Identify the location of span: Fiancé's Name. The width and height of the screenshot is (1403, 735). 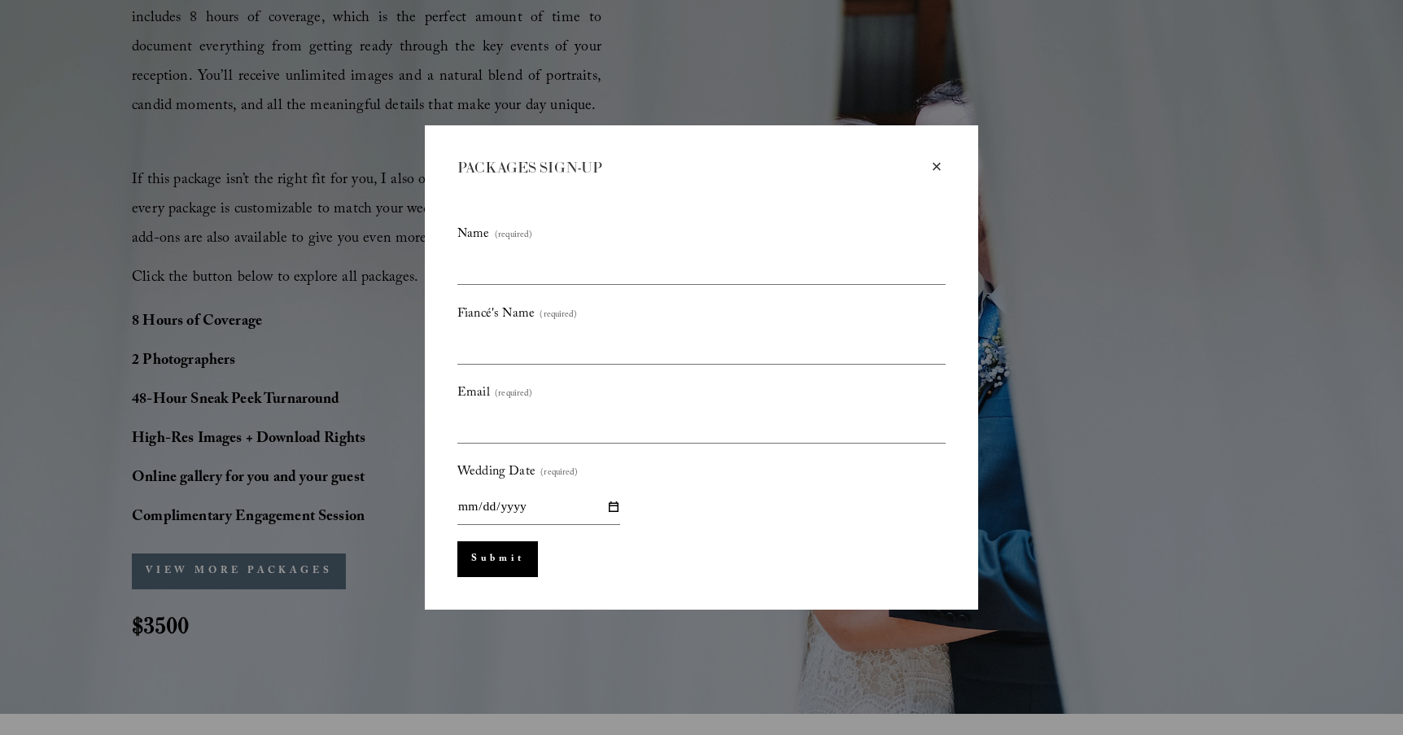
(496, 314).